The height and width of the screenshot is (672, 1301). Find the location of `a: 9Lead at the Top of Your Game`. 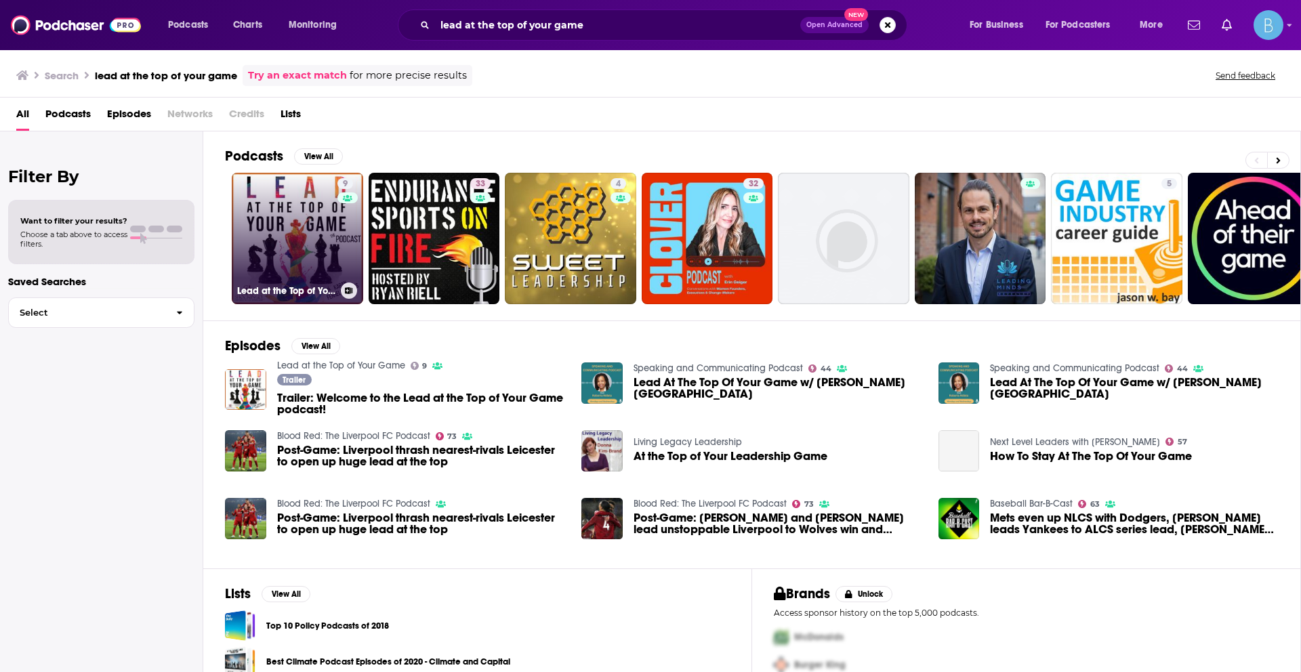

a: 9Lead at the Top of Your Game is located at coordinates (297, 238).